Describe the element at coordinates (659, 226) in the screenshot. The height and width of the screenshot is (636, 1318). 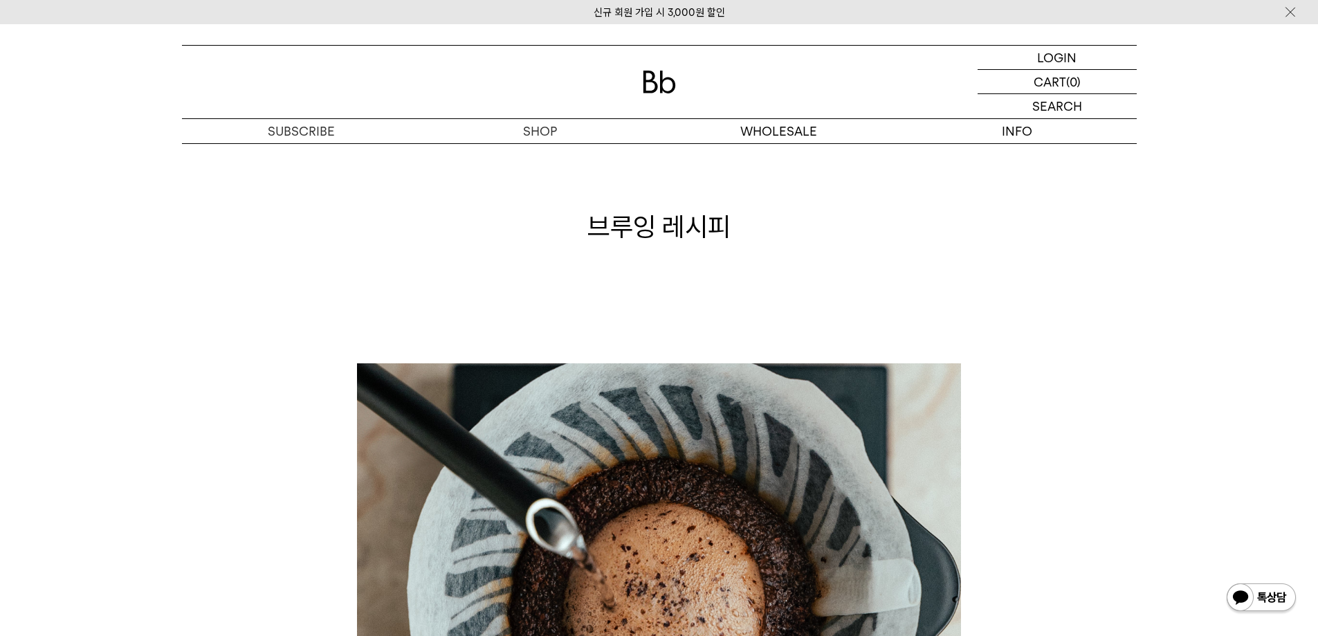
I see `h1: 브루잉 레시피` at that location.